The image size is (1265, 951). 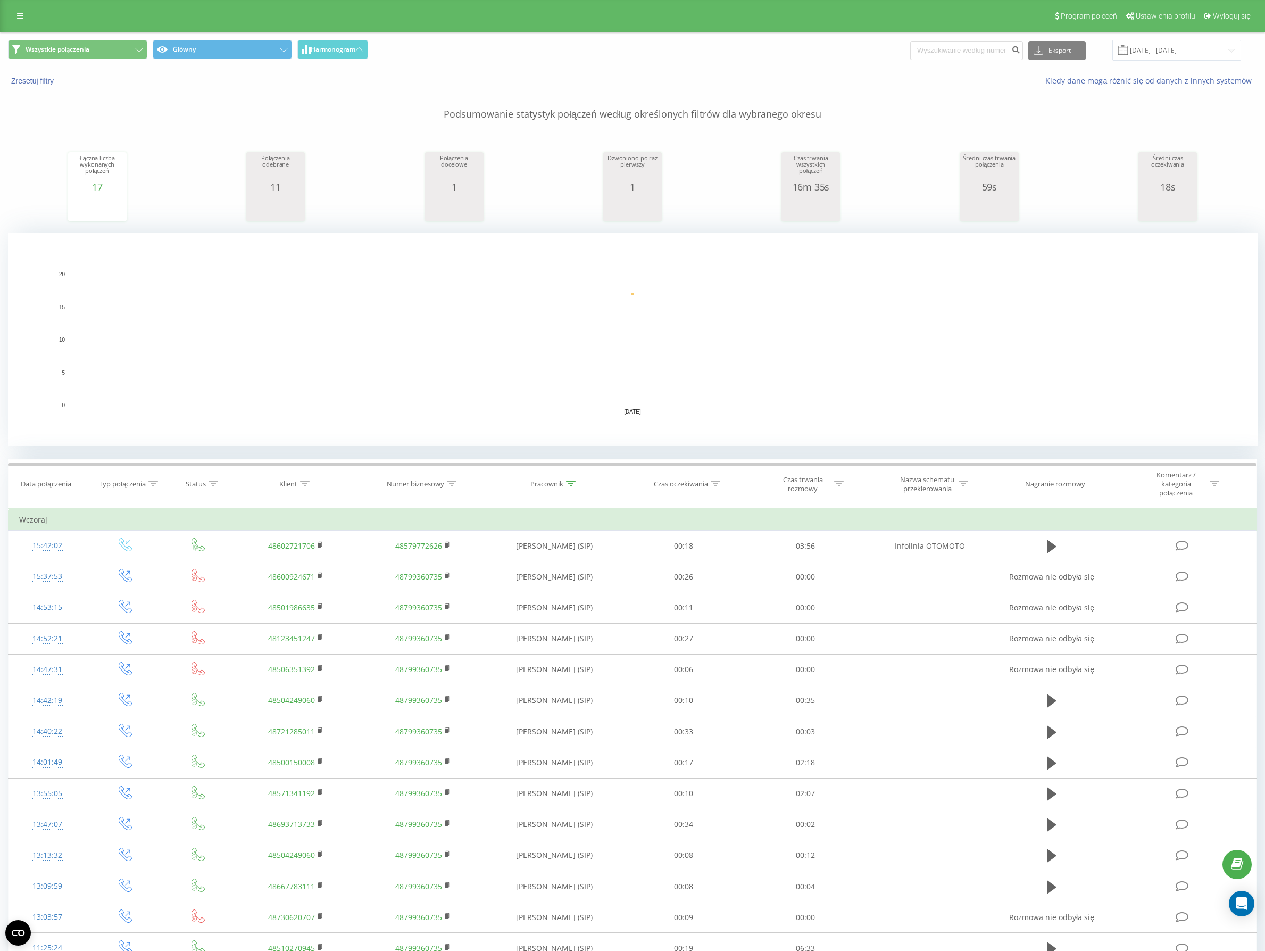 What do you see at coordinates (97, 187) in the screenshot?
I see `div: 17` at bounding box center [97, 187].